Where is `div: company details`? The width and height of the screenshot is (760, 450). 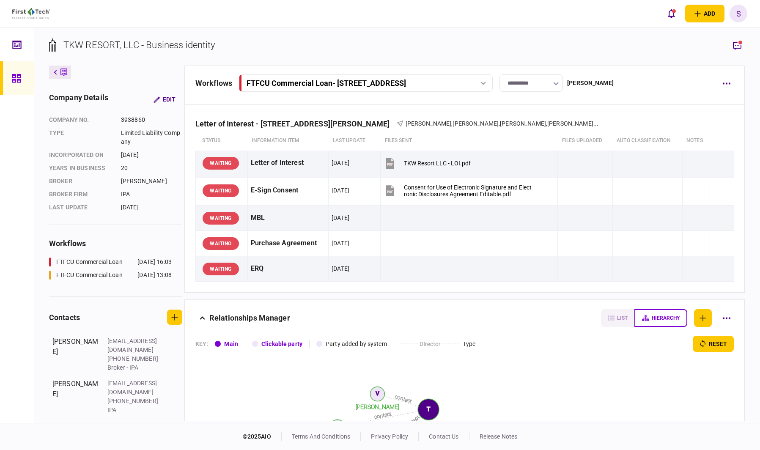 div: company details is located at coordinates (79, 99).